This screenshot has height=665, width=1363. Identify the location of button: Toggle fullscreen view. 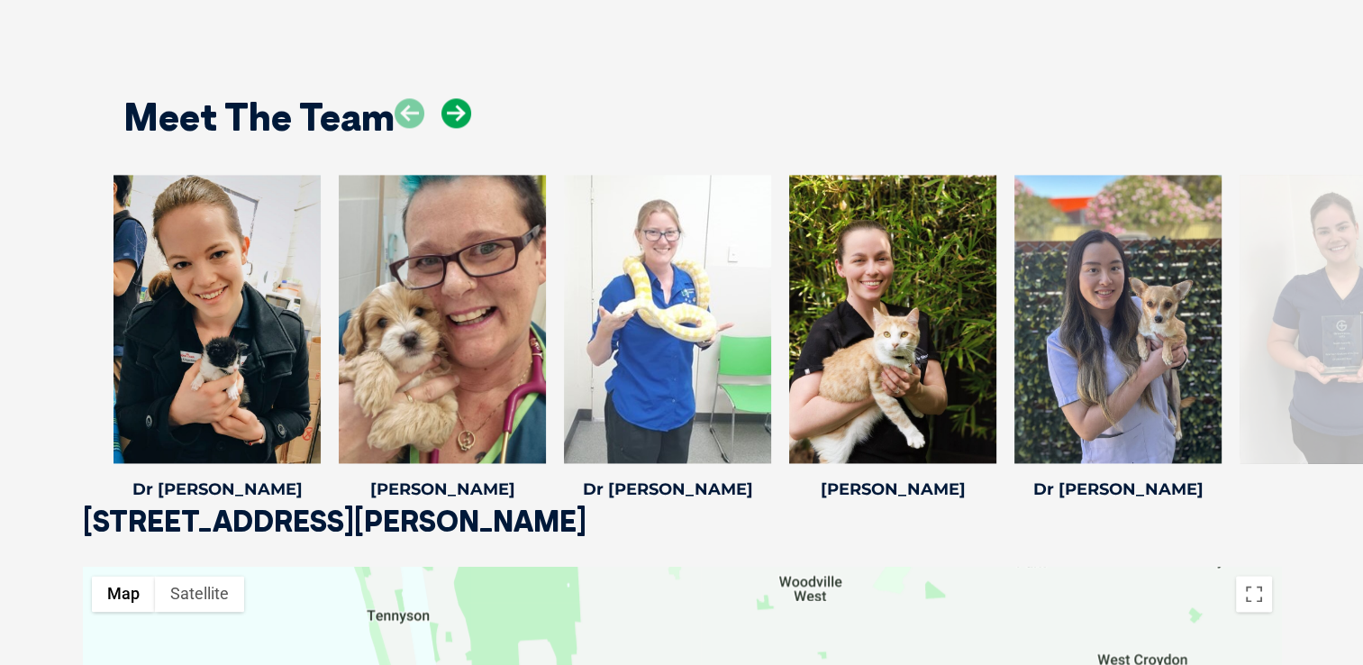
(1254, 593).